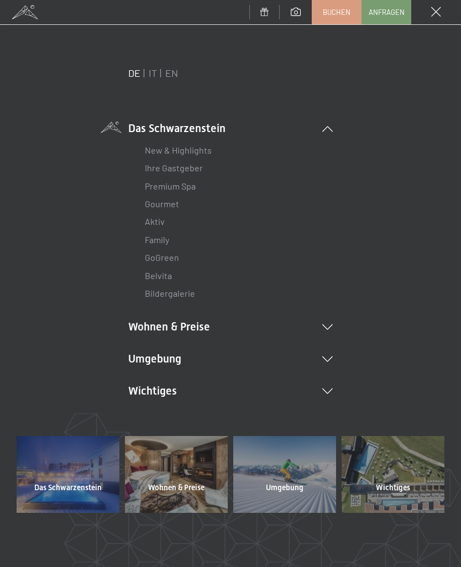  I want to click on span: Anfragen, so click(386, 12).